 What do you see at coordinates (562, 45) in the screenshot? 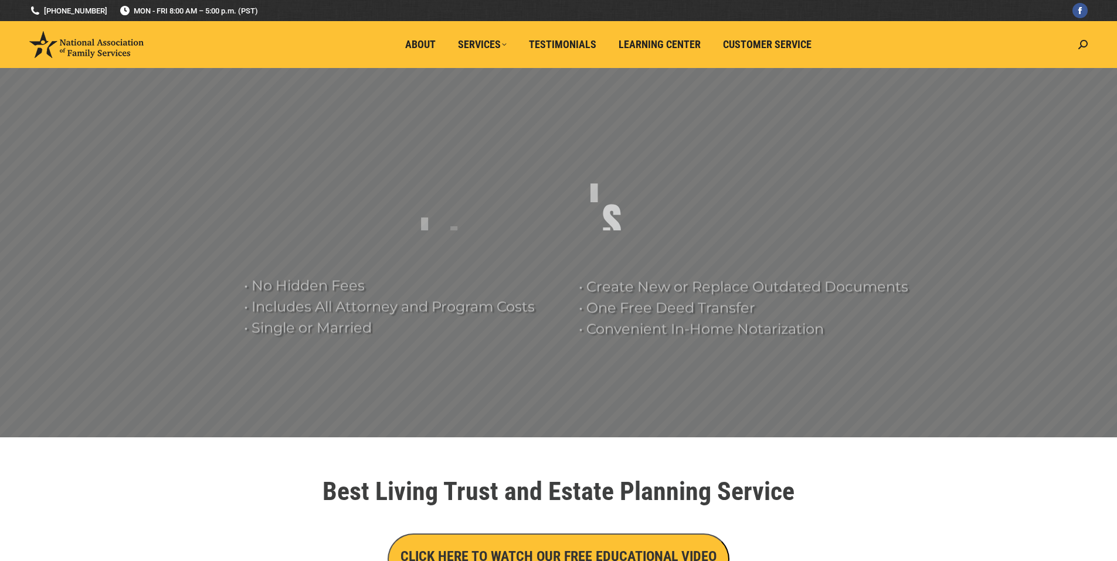
I see `a: Testimonials` at bounding box center [562, 45].